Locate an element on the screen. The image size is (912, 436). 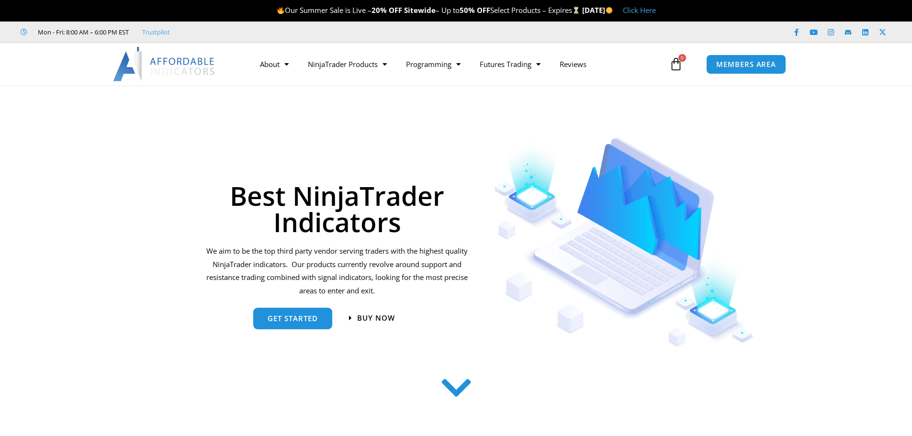
a: Buy now is located at coordinates (372, 318).